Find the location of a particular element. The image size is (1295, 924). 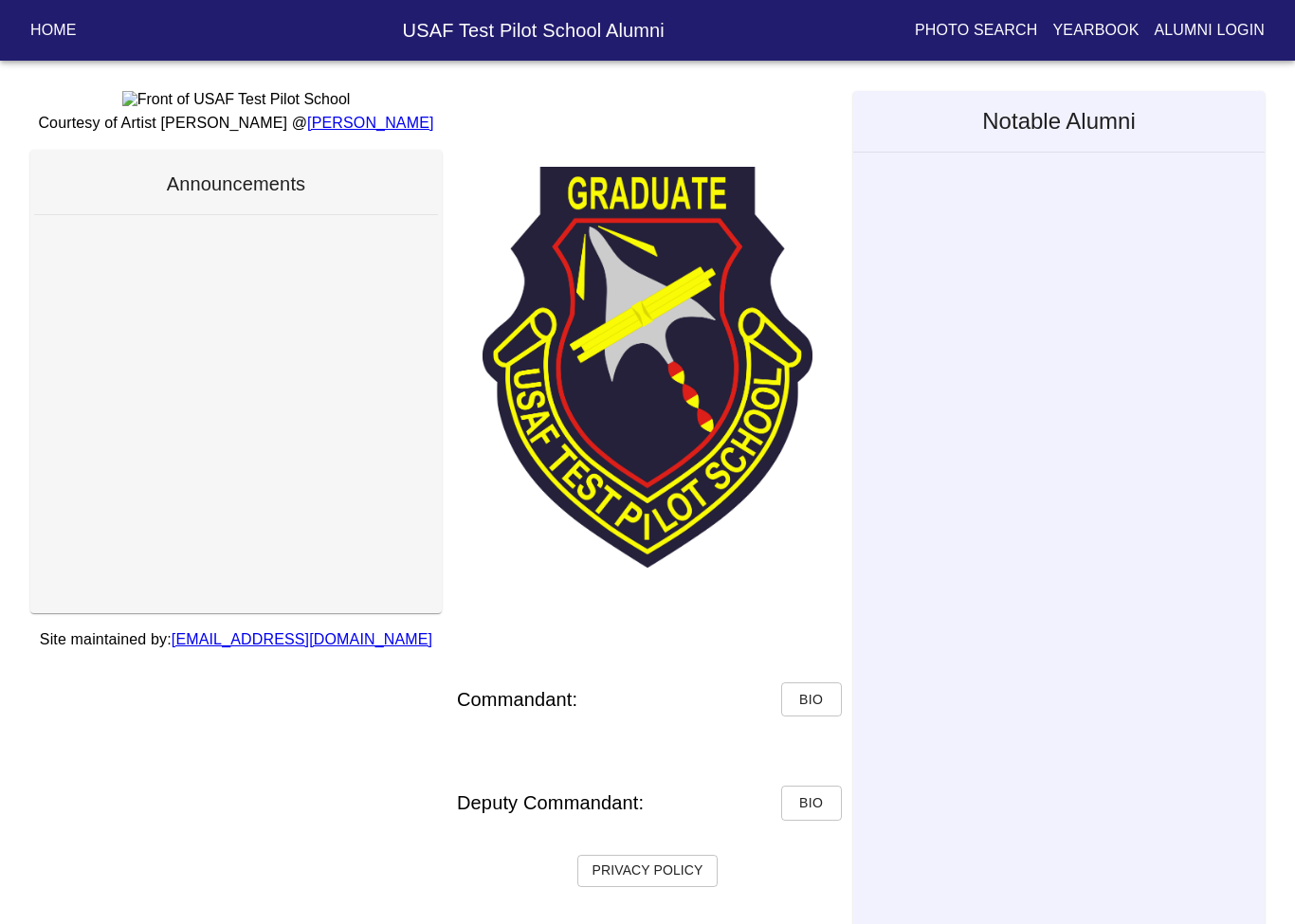

button: Privacy Policy is located at coordinates (647, 870).